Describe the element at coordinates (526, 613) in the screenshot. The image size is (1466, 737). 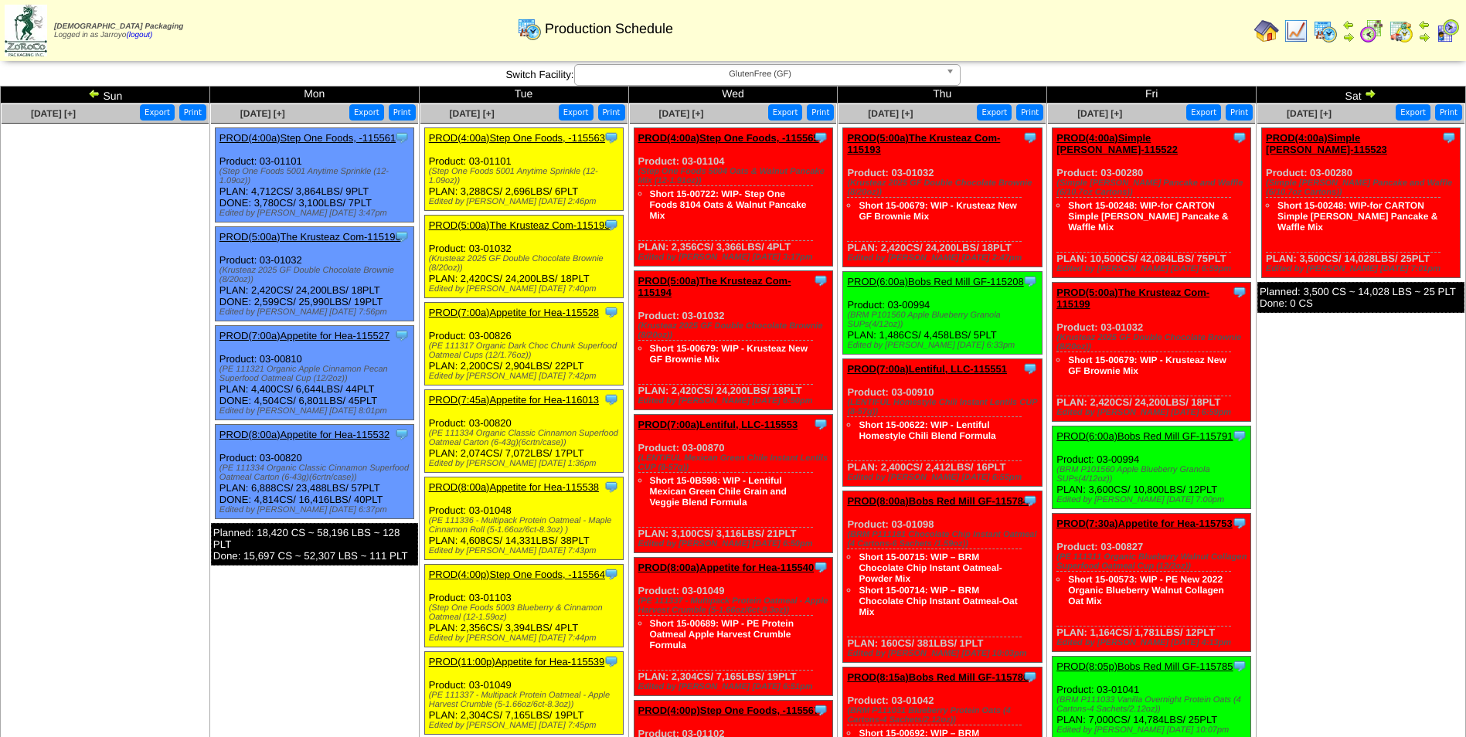
I see `div: (Step One Foods 5003 Blueberry & Cinnamon Oatmeal (12-1.59oz)` at that location.